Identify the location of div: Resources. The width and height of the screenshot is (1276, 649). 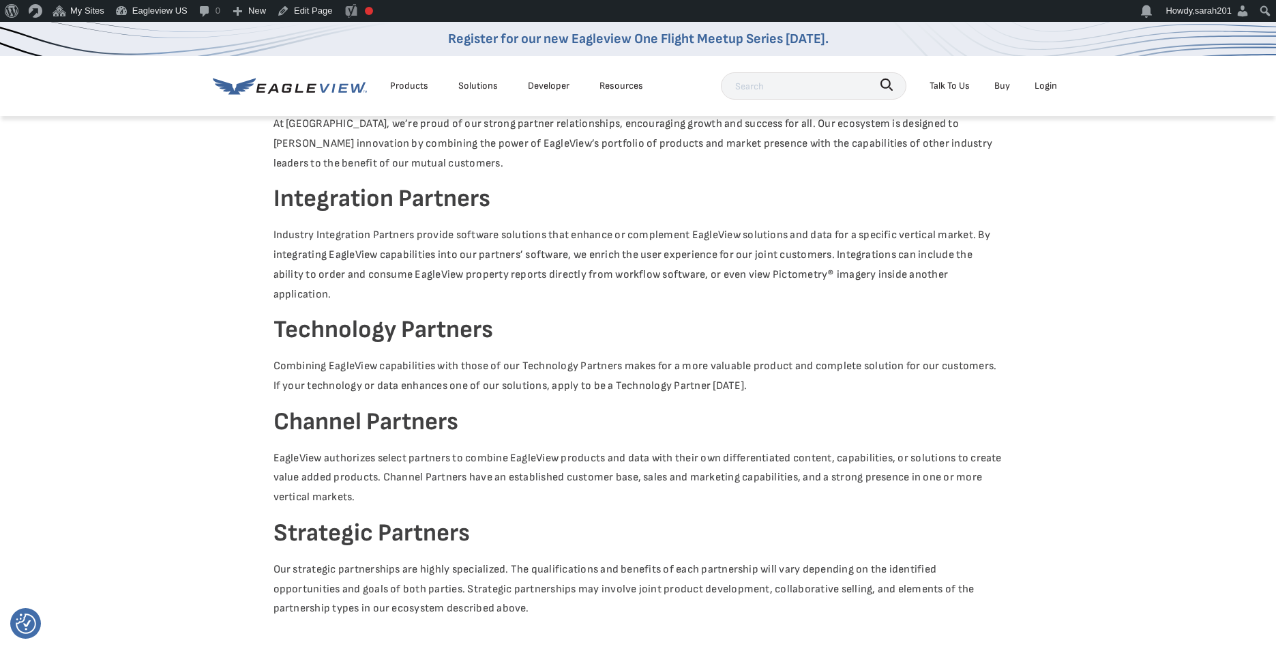
(621, 85).